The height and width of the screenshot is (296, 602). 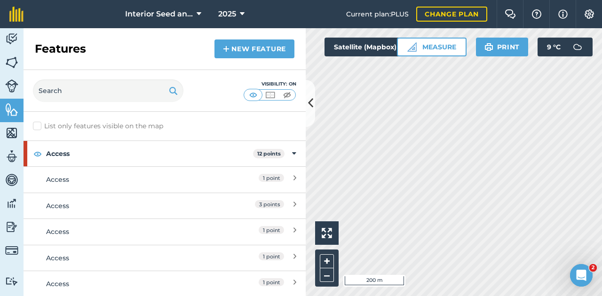 I want to click on div: Access12 points, so click(x=165, y=154).